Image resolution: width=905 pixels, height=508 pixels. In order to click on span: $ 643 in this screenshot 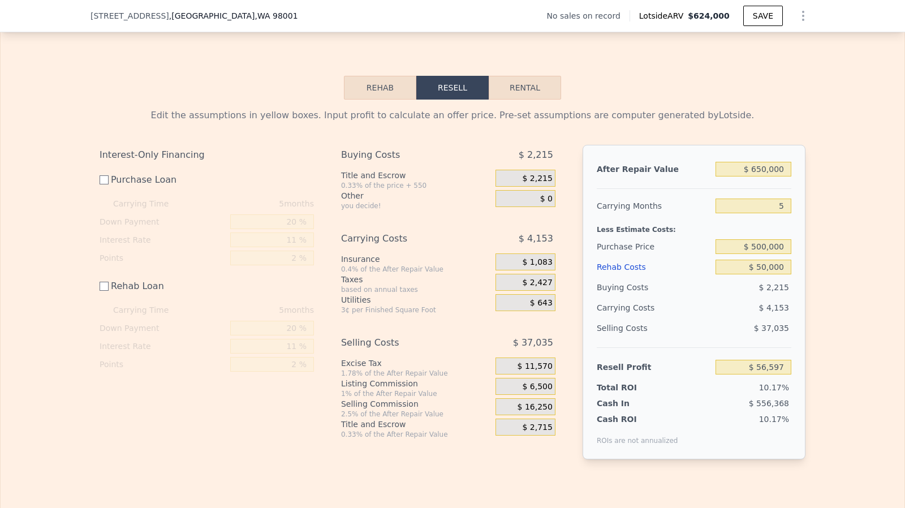, I will do `click(541, 303)`.